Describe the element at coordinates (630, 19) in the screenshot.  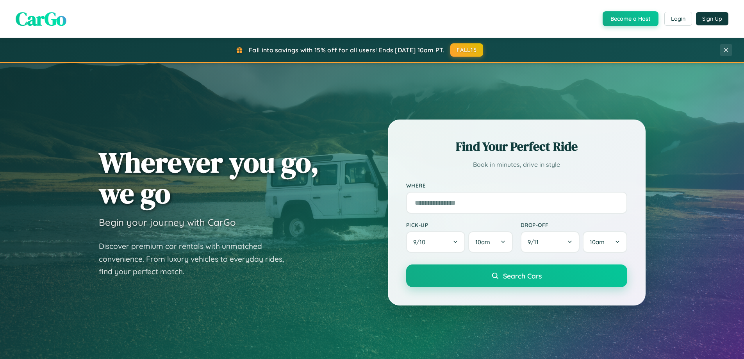
I see `button: Become a Host` at that location.